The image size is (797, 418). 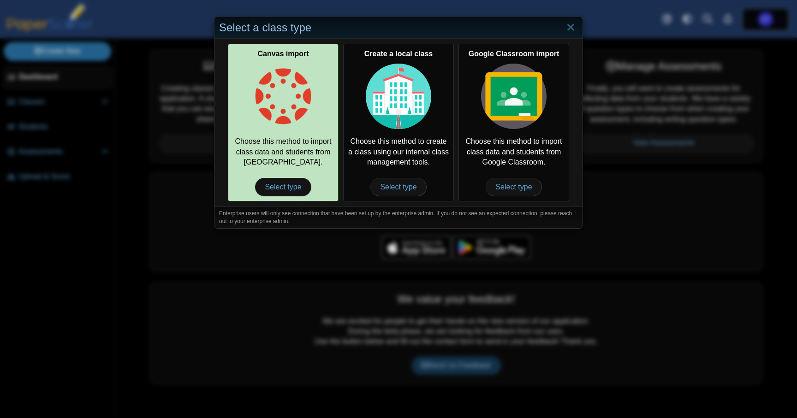 I want to click on b: Google Classroom import, so click(x=514, y=53).